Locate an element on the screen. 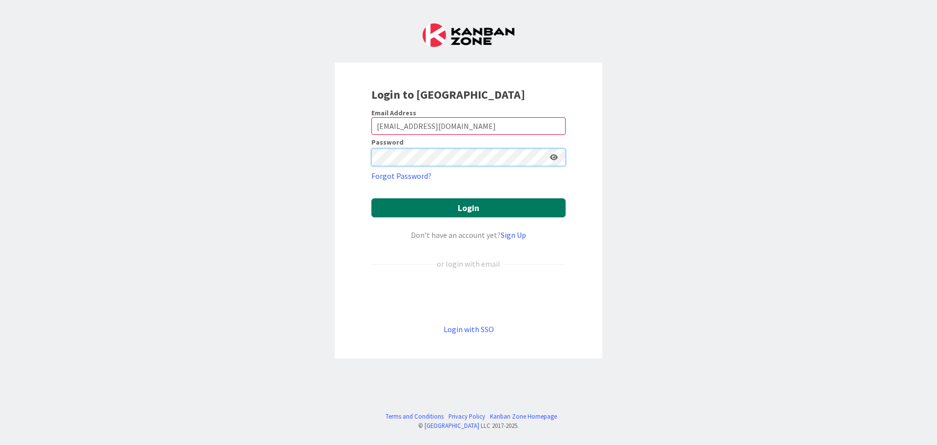 This screenshot has width=937, height=445. button: Login is located at coordinates (469, 207).